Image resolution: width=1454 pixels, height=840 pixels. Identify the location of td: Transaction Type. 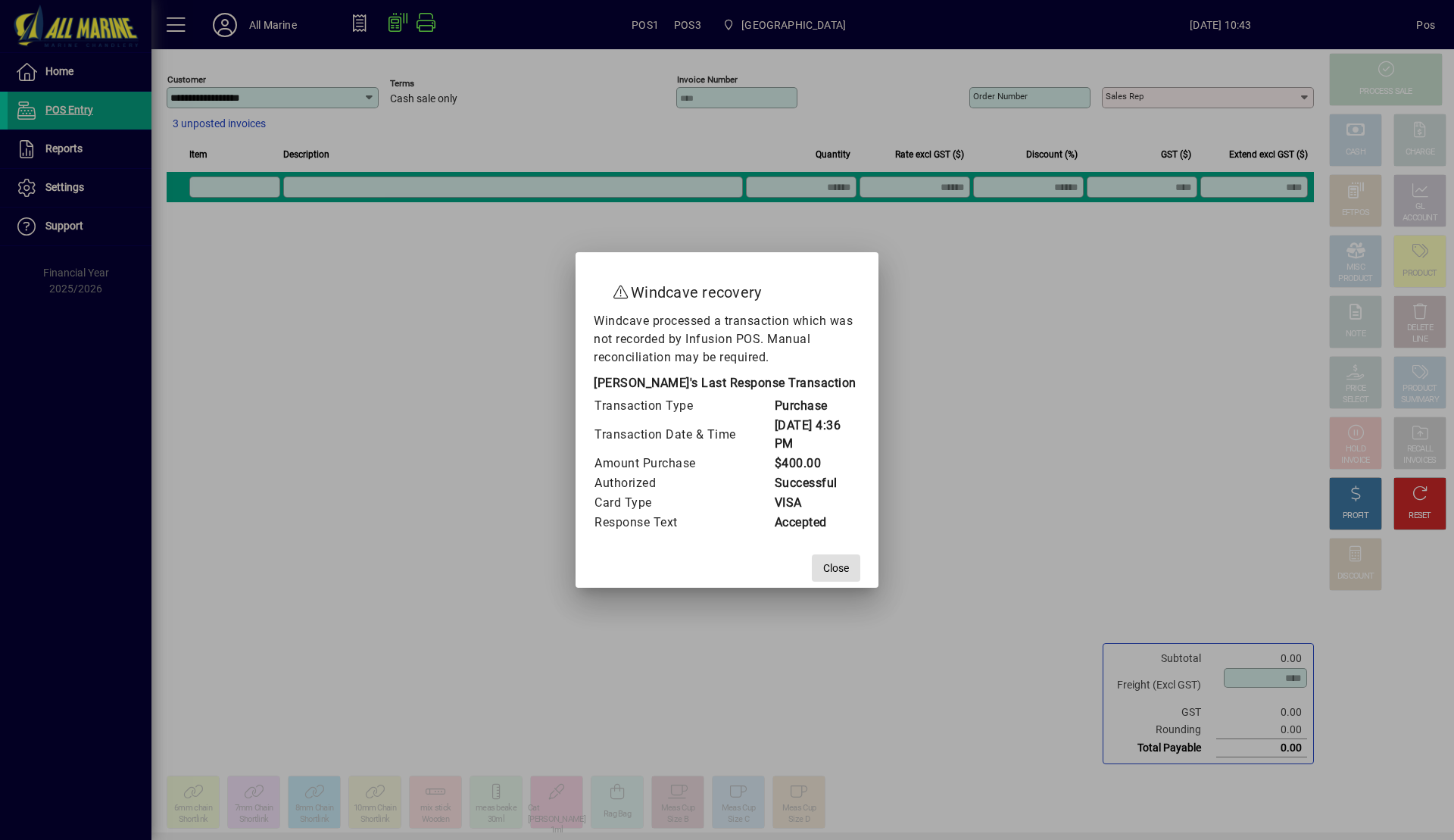
(684, 406).